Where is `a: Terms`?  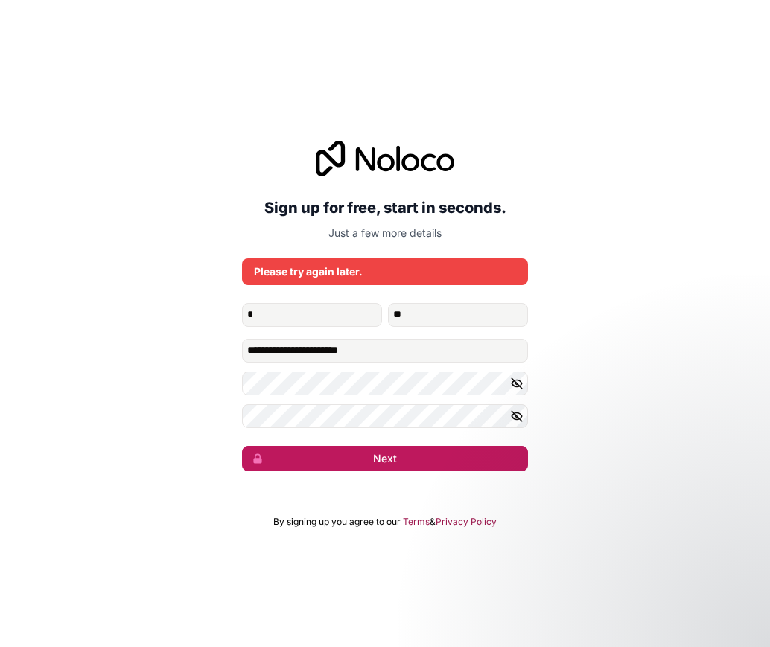 a: Terms is located at coordinates (416, 522).